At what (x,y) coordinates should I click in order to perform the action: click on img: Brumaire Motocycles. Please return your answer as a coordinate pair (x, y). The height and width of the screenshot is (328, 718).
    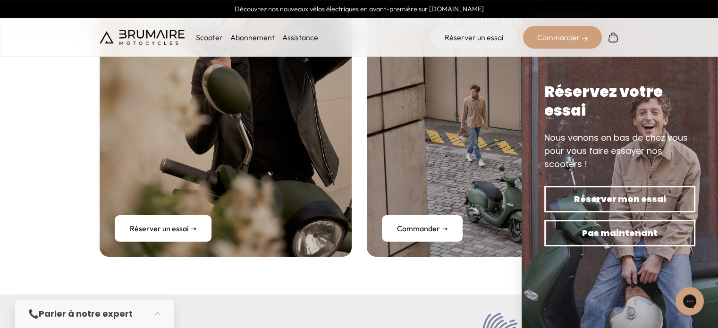
    Looking at the image, I should click on (142, 37).